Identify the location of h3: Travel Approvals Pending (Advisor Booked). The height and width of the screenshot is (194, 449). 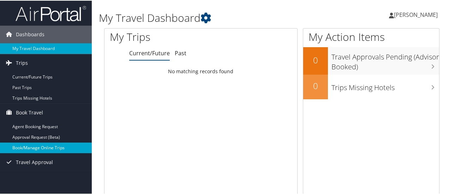
(385, 60).